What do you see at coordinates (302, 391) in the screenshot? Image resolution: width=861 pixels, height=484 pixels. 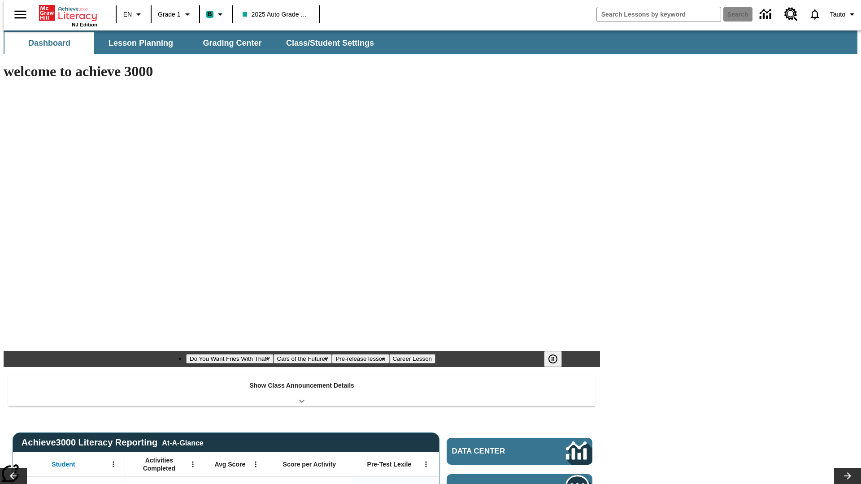 I see `div: Show Class Announcement Details` at bounding box center [302, 391].